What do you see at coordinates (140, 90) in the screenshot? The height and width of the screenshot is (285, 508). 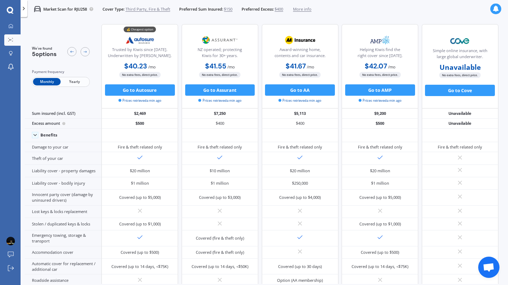 I see `button: Go to Autosure` at bounding box center [140, 90].